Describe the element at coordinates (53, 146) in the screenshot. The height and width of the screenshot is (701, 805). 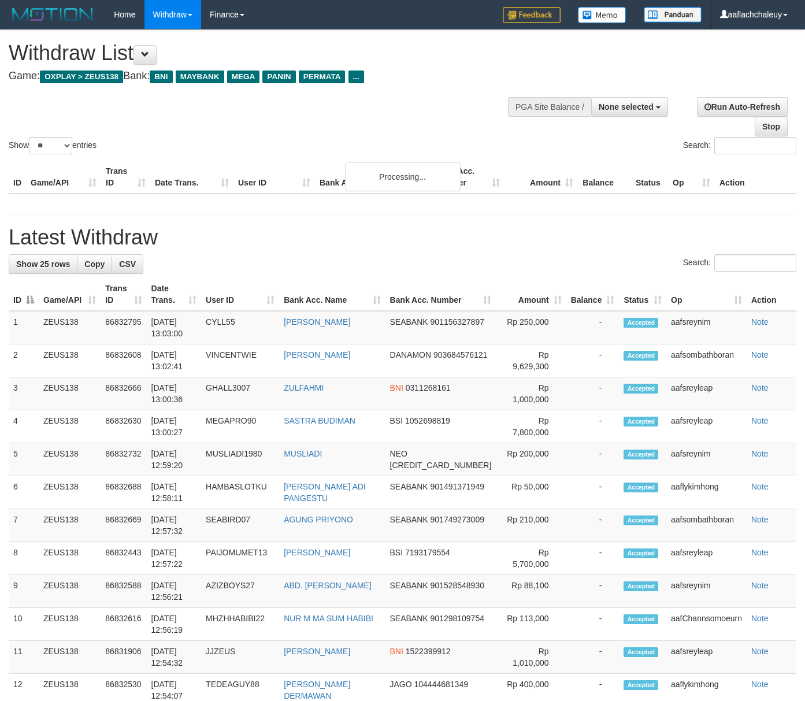
I see `label: Show entries` at that location.